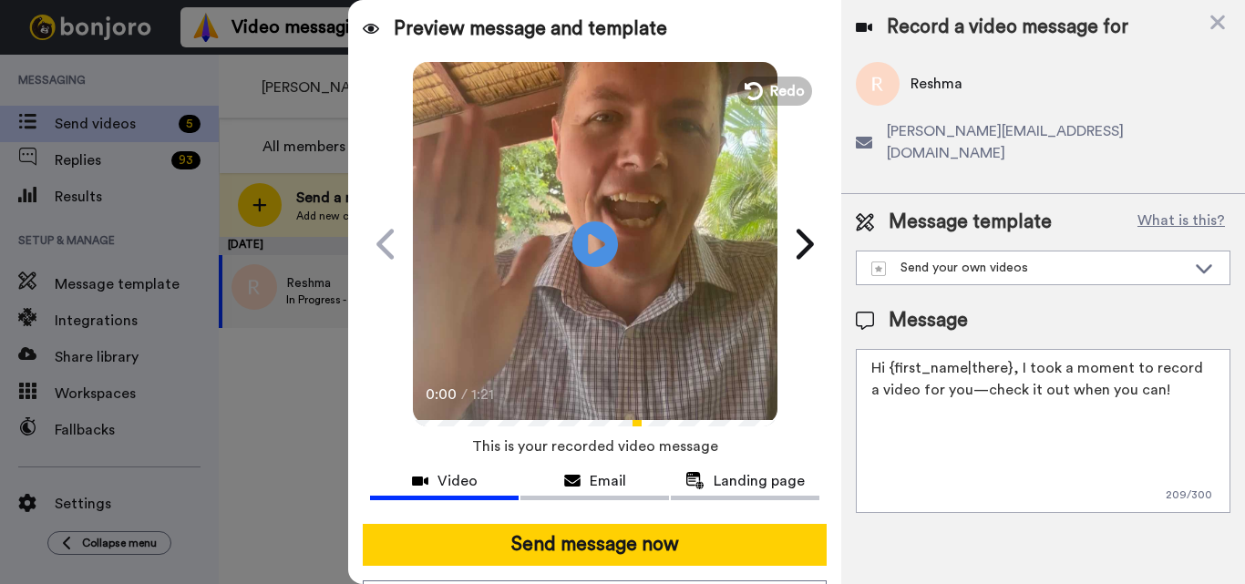 Image resolution: width=1245 pixels, height=584 pixels. What do you see at coordinates (759, 481) in the screenshot?
I see `span: Landing page` at bounding box center [759, 481].